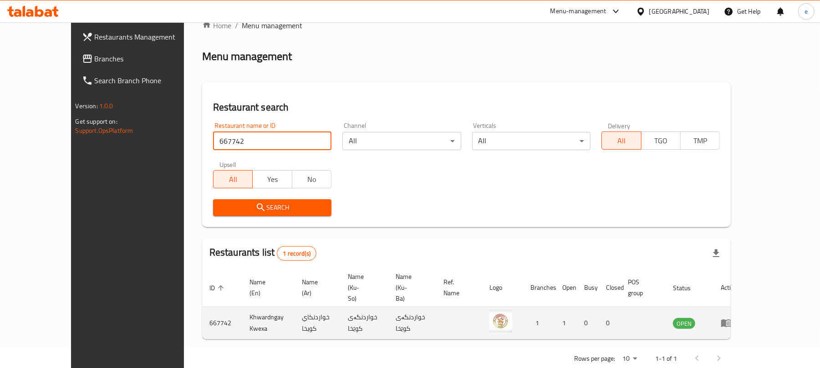 The width and height of the screenshot is (820, 368). What do you see at coordinates (467, 107) in the screenshot?
I see `h2: Restaurant search` at bounding box center [467, 107].